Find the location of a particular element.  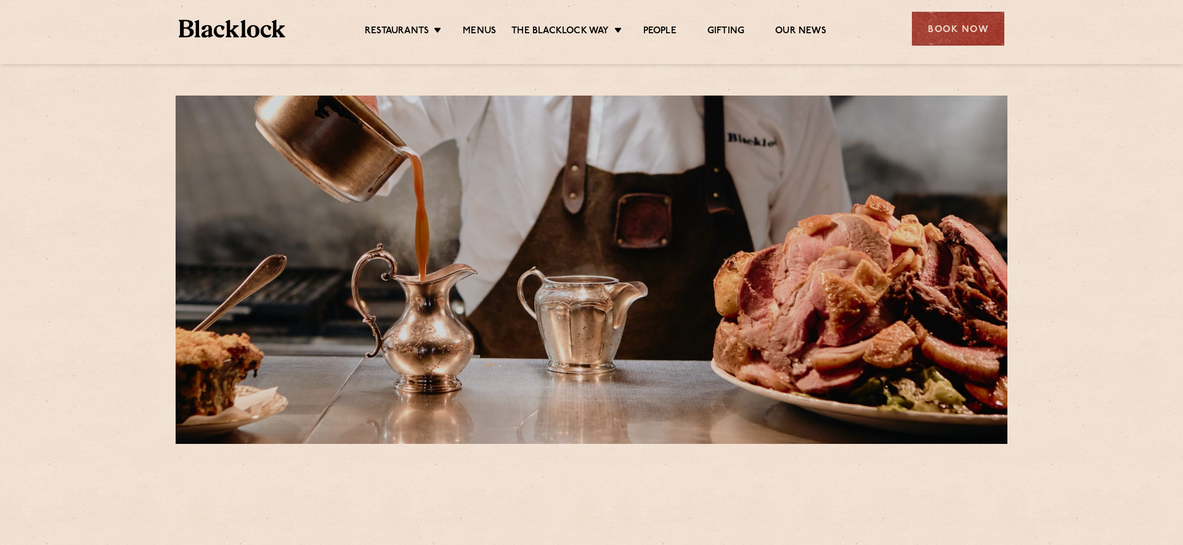

a: People is located at coordinates (660, 32).